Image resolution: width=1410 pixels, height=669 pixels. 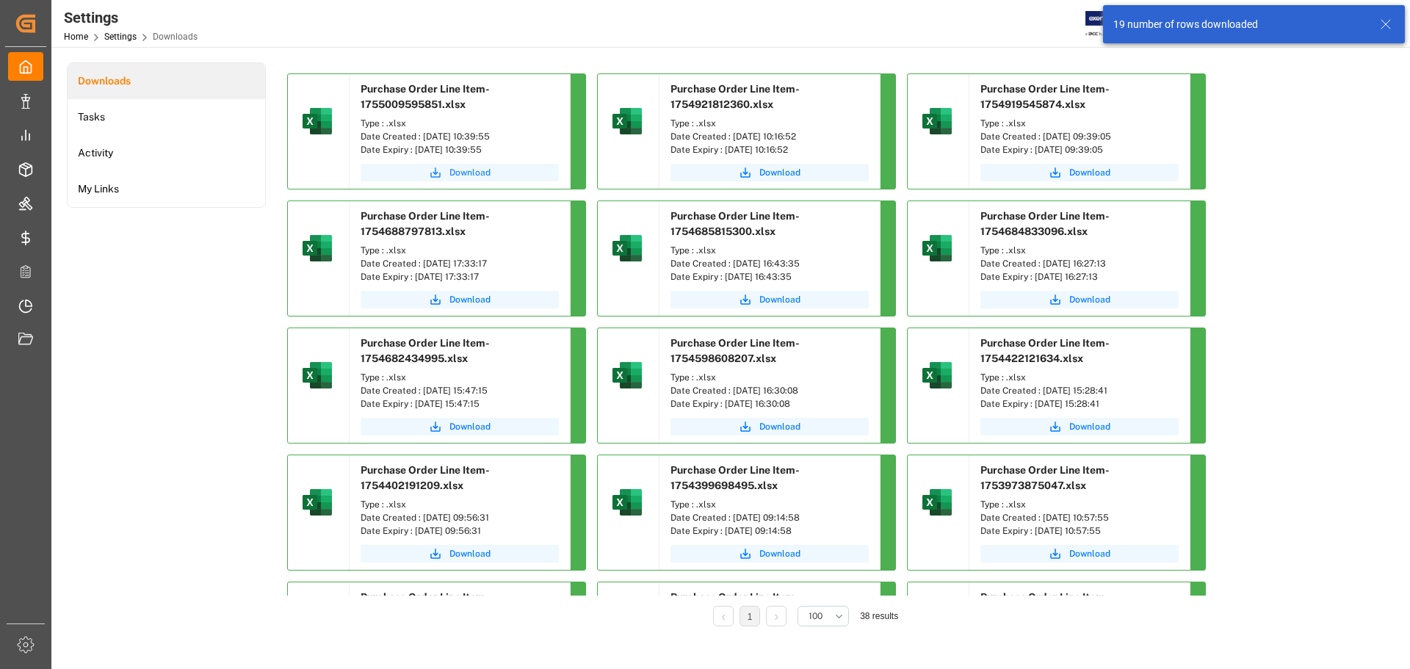 What do you see at coordinates (735, 223) in the screenshot?
I see `span: Purchase Order Line Item-1754685815300.xlsx` at bounding box center [735, 223].